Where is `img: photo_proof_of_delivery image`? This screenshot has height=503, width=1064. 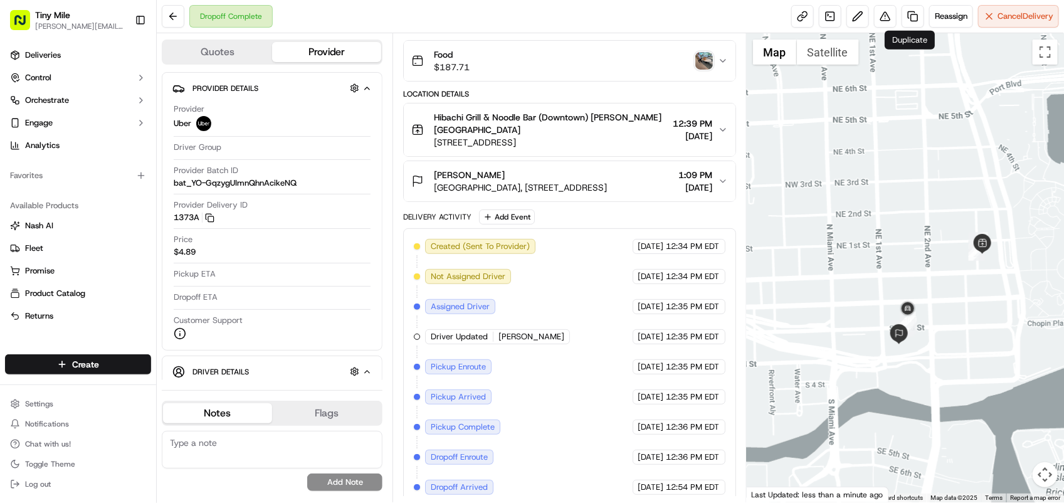 img: photo_proof_of_delivery image is located at coordinates (704, 61).